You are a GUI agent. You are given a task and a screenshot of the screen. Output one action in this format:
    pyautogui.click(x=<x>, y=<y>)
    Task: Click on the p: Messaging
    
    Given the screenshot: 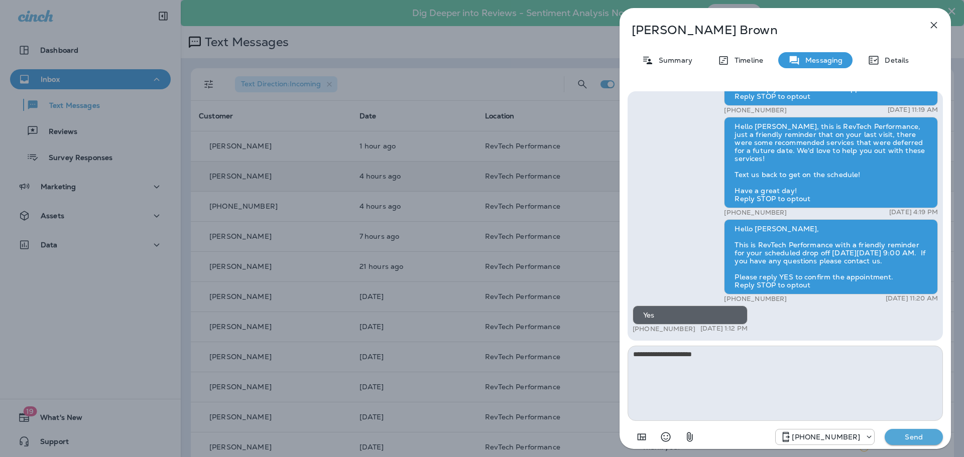 What is the action you would take?
    pyautogui.click(x=821, y=60)
    